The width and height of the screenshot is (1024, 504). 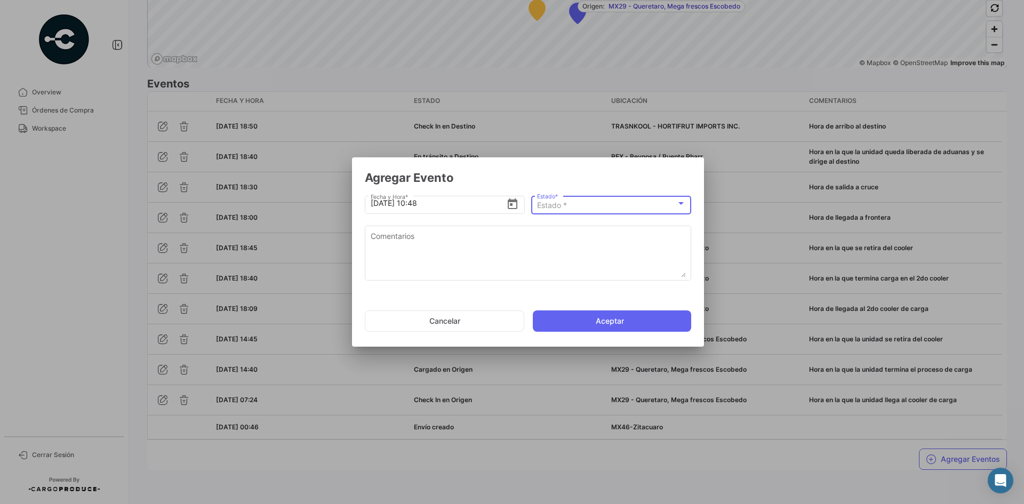 I want to click on input: Seleccionar una fecha, so click(x=438, y=203).